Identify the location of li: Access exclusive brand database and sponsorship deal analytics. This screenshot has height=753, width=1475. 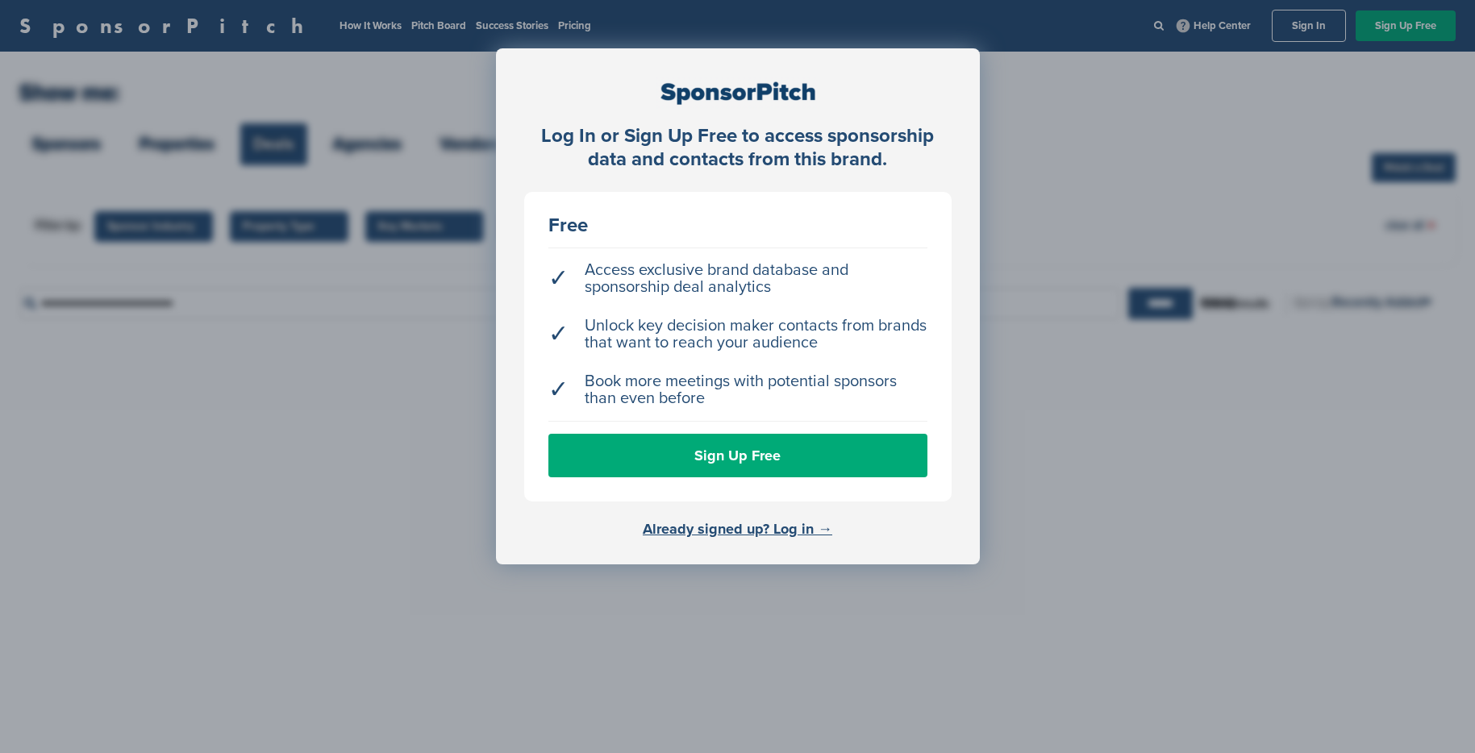
(738, 279).